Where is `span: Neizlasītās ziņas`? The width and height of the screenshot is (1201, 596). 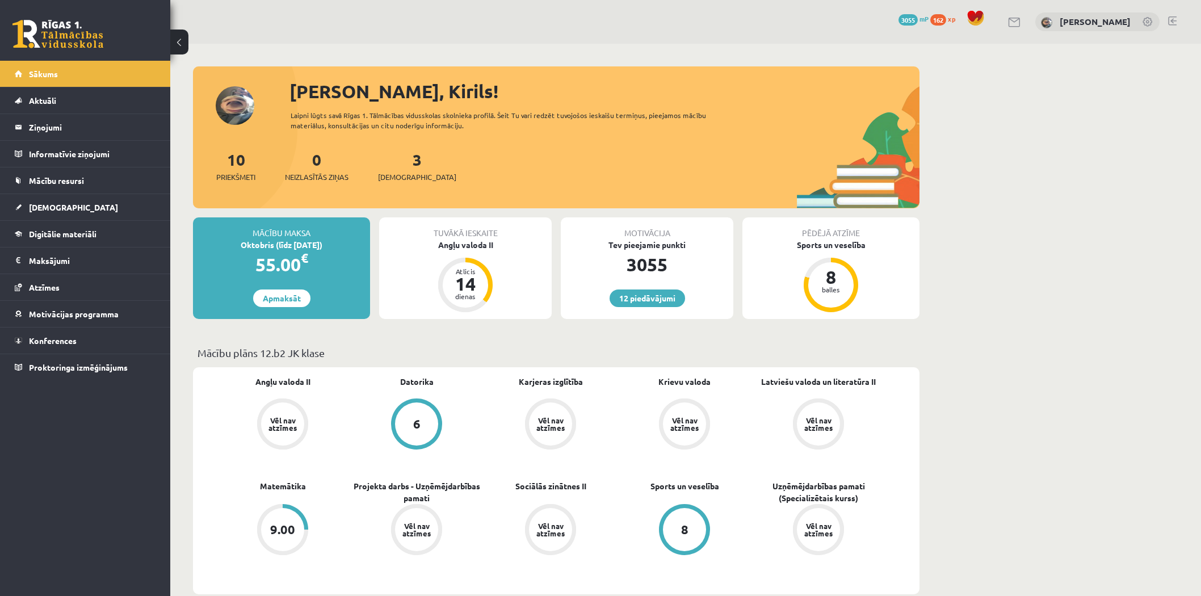
span: Neizlasītās ziņas is located at coordinates (317, 177).